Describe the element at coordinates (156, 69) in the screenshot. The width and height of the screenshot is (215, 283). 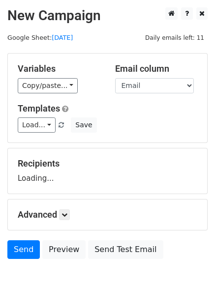
I see `h5: Email column` at that location.